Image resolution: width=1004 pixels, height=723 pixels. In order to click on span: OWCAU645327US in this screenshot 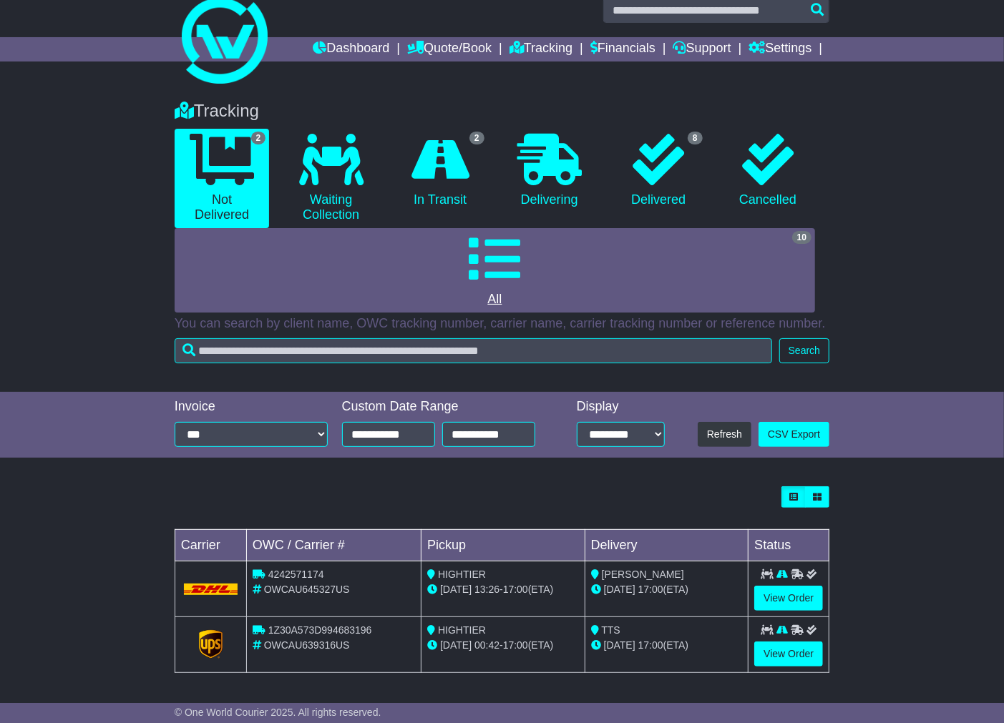, I will do `click(307, 589)`.